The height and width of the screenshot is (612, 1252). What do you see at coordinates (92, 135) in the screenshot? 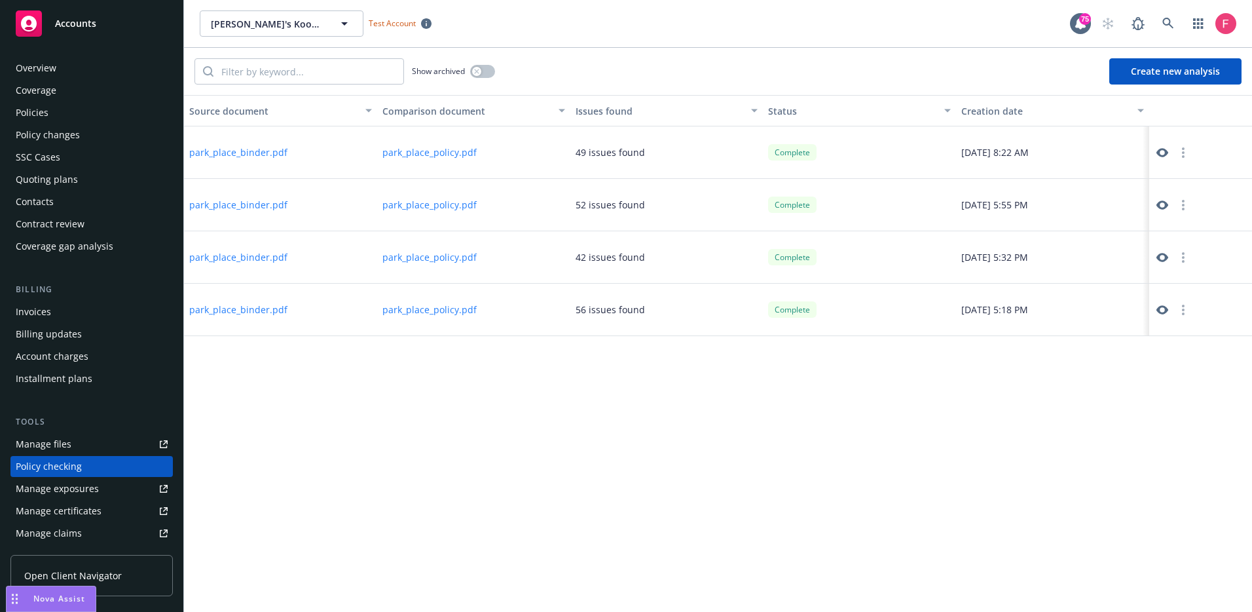
I see `a: Policy changes` at bounding box center [92, 135].